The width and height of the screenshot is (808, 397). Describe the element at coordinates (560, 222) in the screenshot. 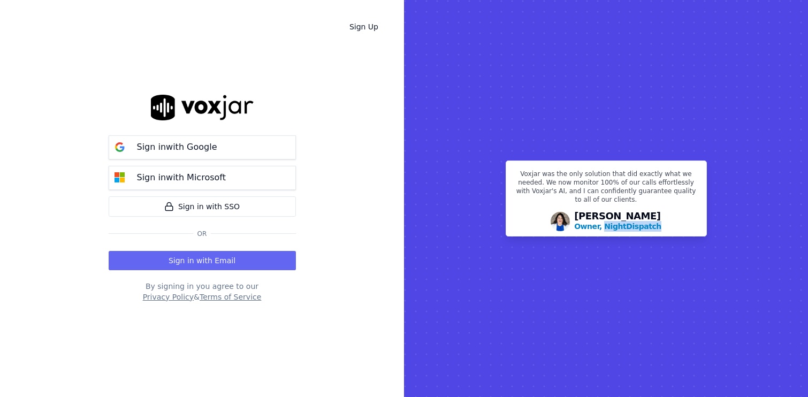

I see `img: Avatar` at that location.